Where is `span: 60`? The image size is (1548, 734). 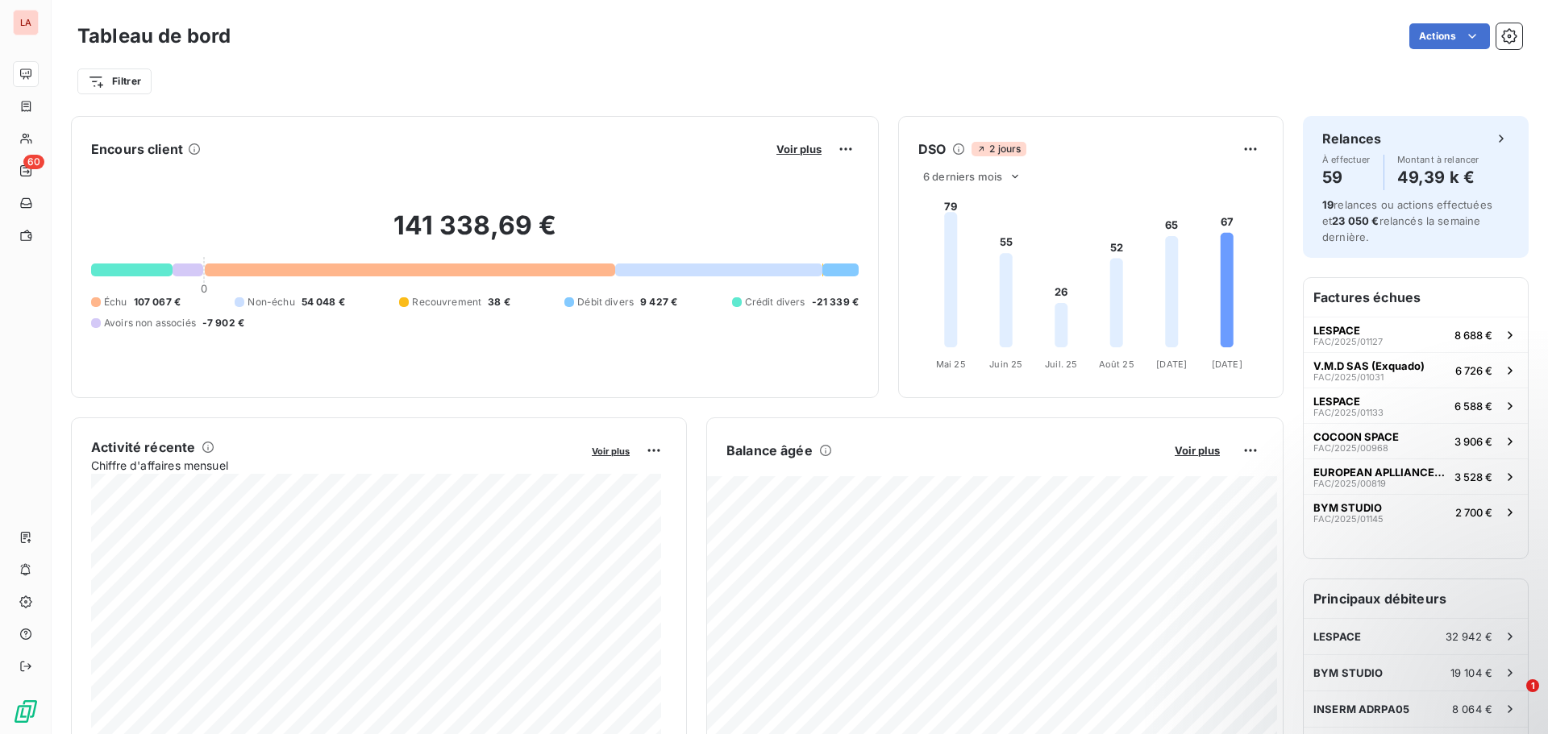
span: 60 is located at coordinates (34, 162).